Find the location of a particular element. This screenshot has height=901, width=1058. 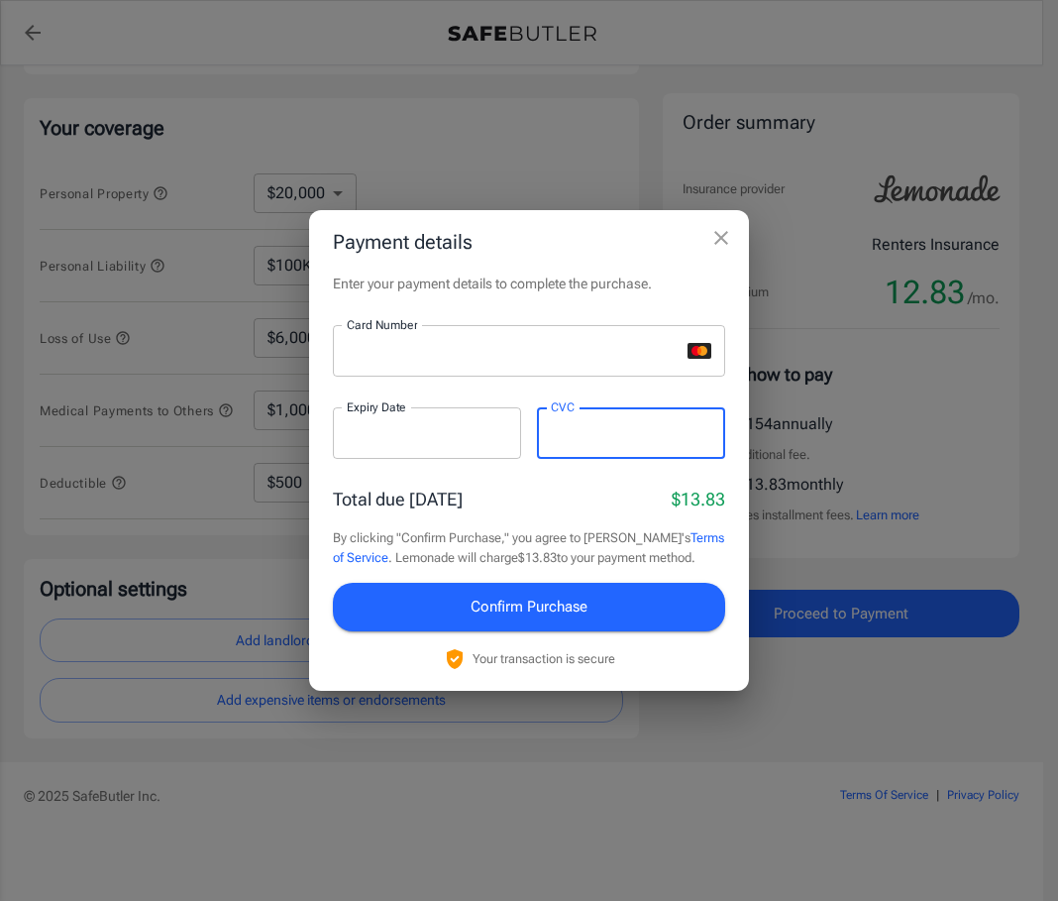

button: Confirm Purchase is located at coordinates (529, 606).